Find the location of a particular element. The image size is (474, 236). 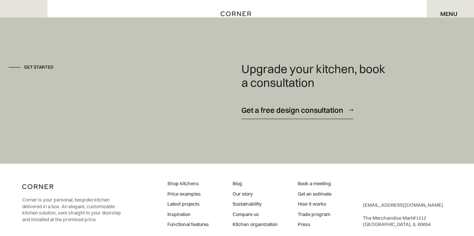

a: Price examples is located at coordinates (188, 194).